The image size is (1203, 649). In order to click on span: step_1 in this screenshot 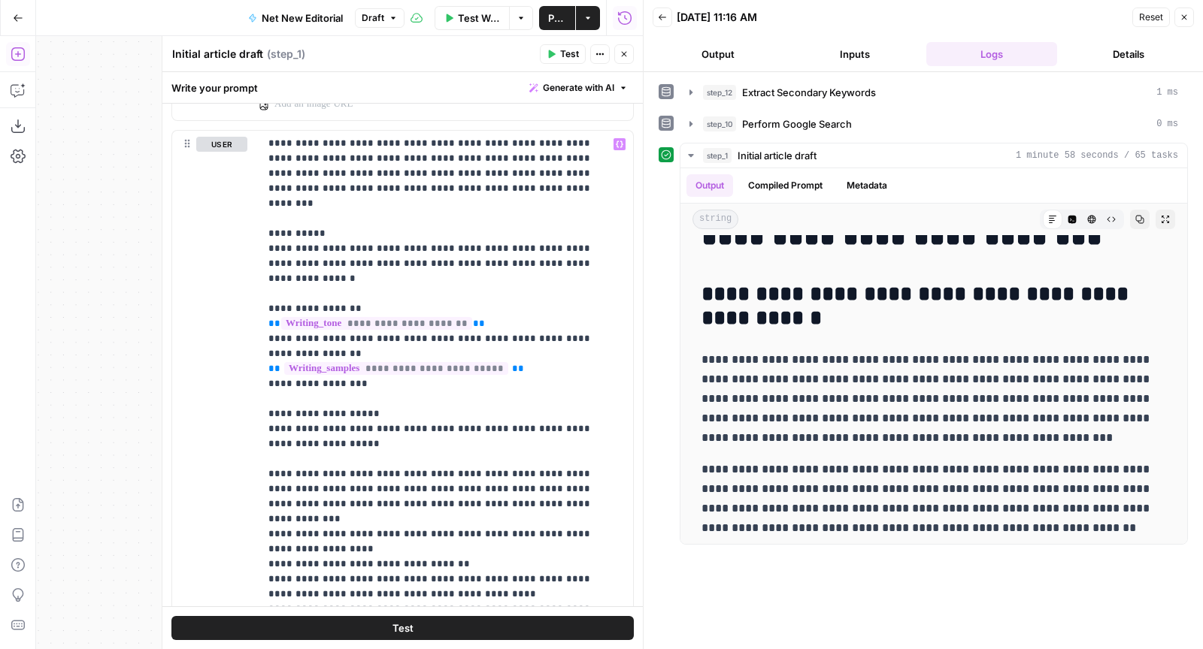, I will do `click(717, 156)`.